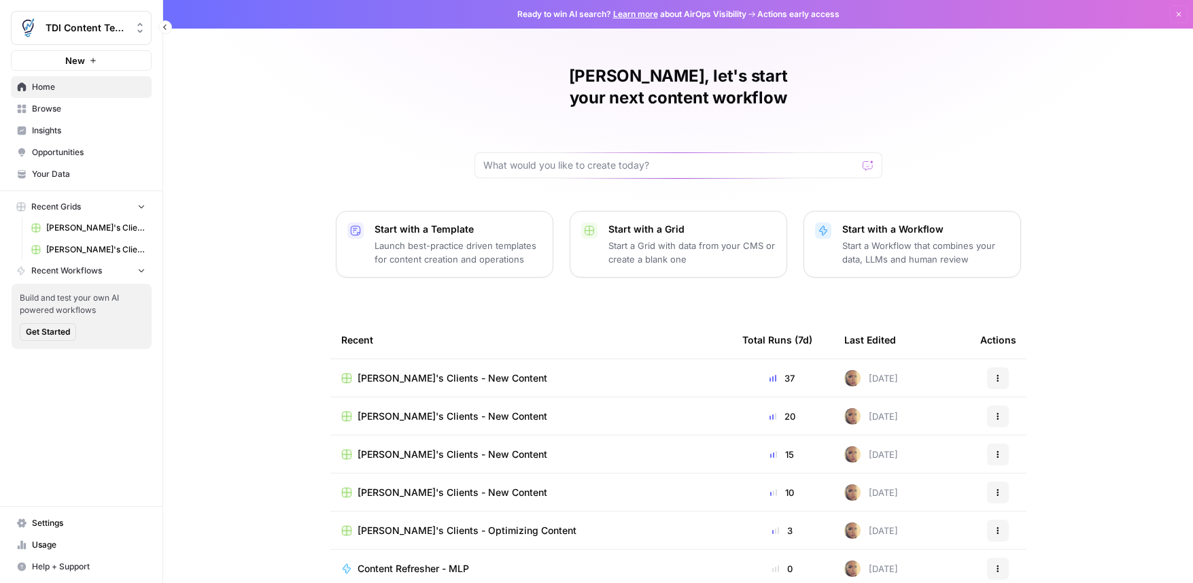 This screenshot has height=583, width=1193. Describe the element at coordinates (783, 492) in the screenshot. I see `div: 10` at that location.